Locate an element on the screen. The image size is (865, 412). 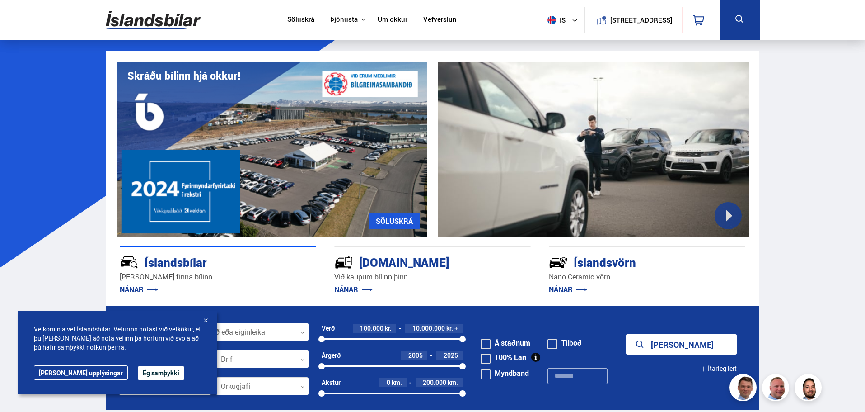
img: JRvxyua_JYH6wB4c.svg is located at coordinates (129, 262).